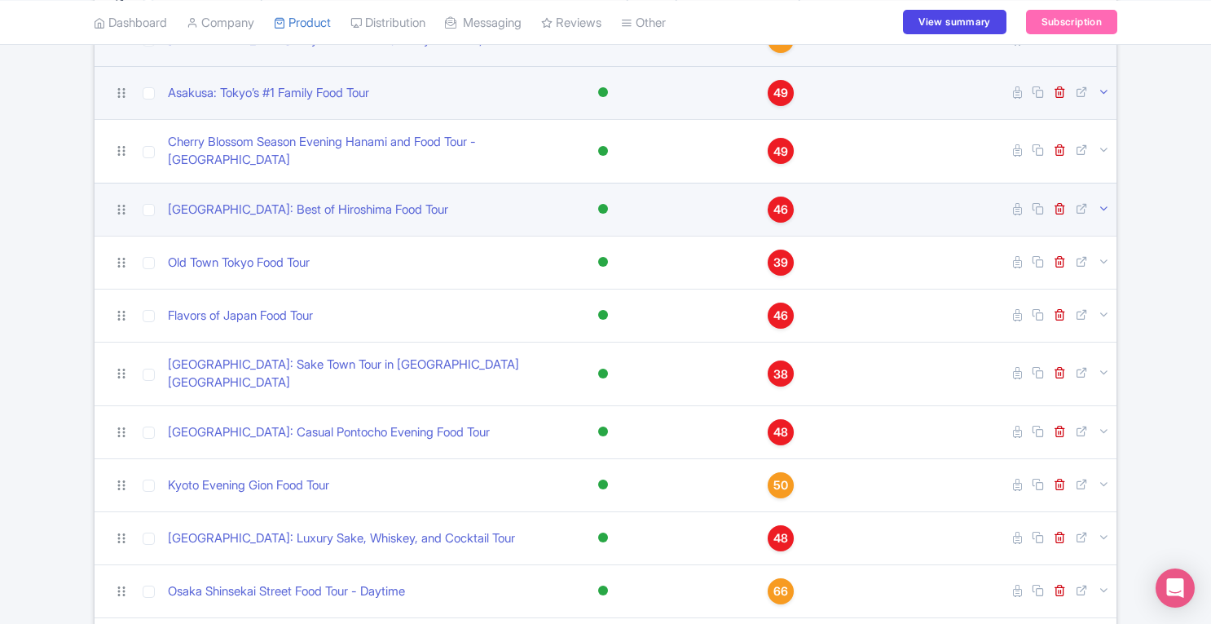 The height and width of the screenshot is (624, 1211). Describe the element at coordinates (781, 485) in the screenshot. I see `a: 50` at that location.